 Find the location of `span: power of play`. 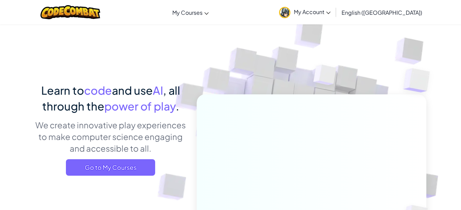

span: power of play is located at coordinates (140, 106).